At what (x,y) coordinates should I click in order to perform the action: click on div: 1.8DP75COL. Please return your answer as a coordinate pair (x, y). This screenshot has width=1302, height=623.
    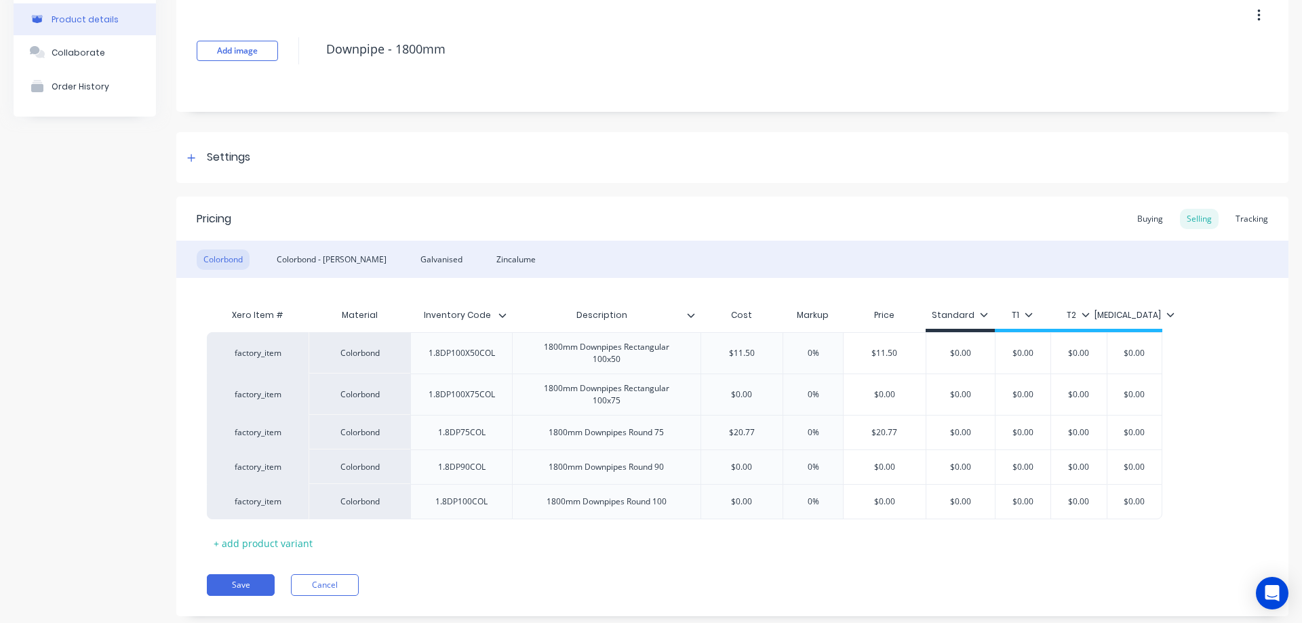
    Looking at the image, I should click on (462, 433).